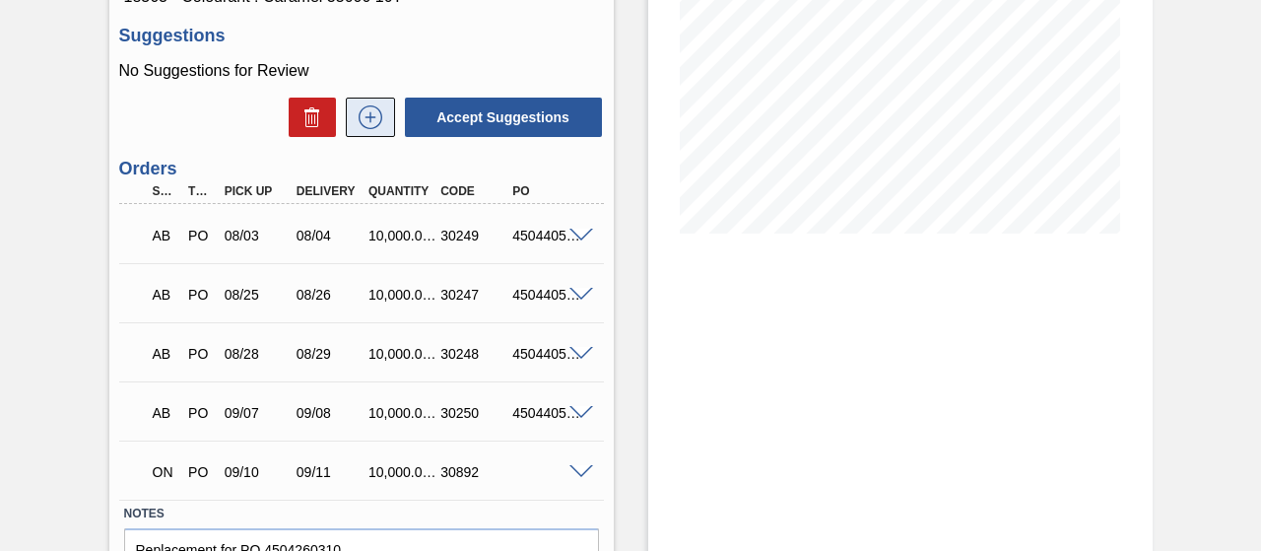 Image resolution: width=1261 pixels, height=551 pixels. Describe the element at coordinates (330, 235) in the screenshot. I see `div: 08/04/2025` at that location.